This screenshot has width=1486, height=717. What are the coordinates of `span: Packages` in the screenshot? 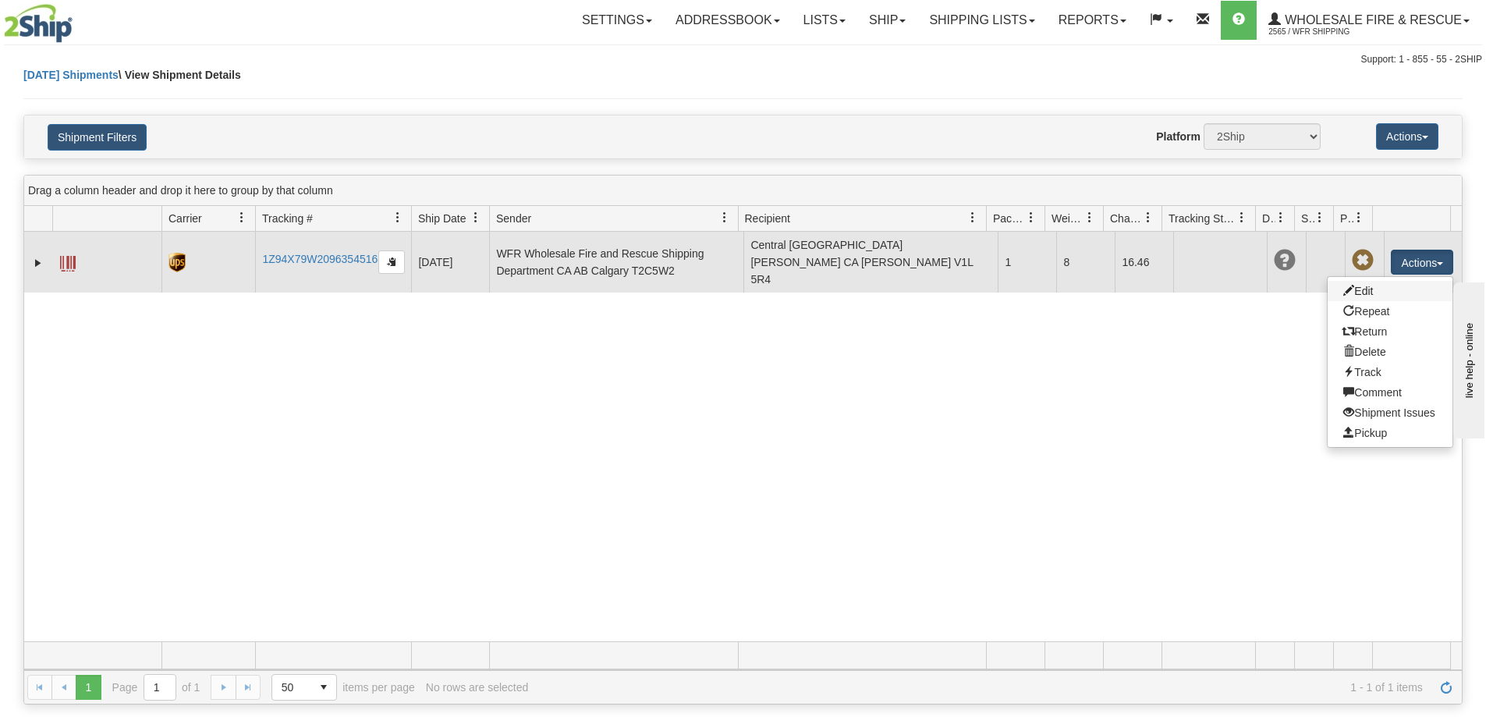 It's located at (1009, 218).